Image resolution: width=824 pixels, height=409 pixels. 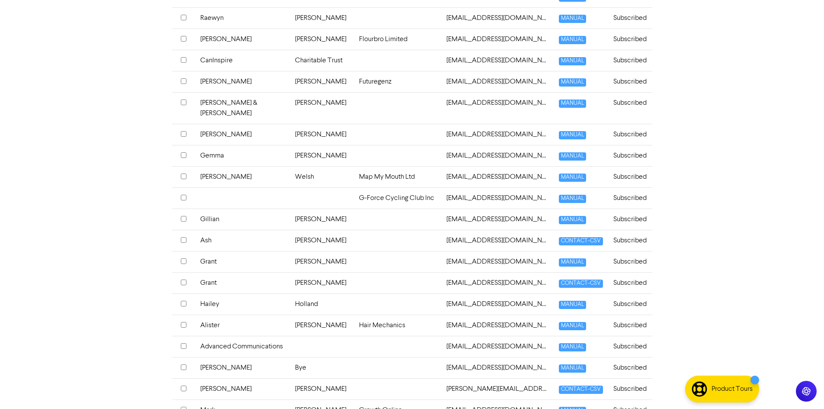 I want to click on td: CanInspire, so click(x=243, y=60).